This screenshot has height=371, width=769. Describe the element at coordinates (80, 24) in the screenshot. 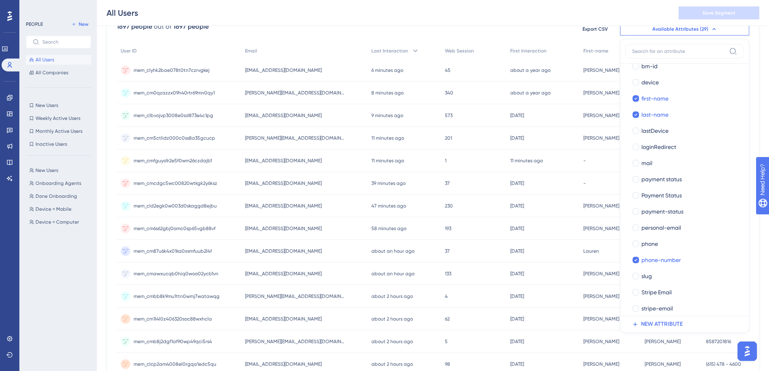

I see `button: New` at that location.